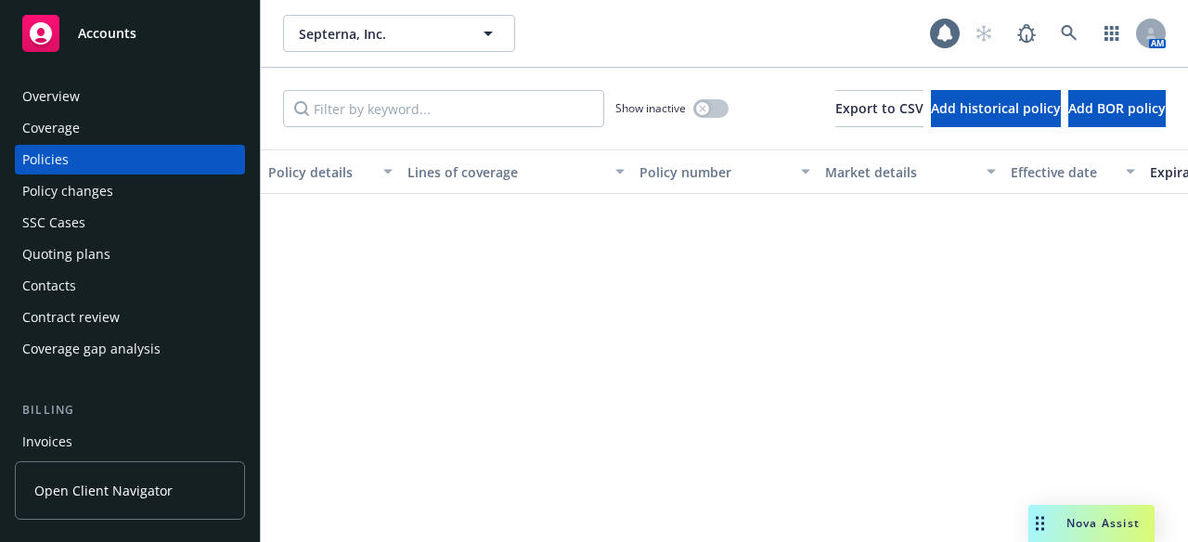 The width and height of the screenshot is (1188, 542). What do you see at coordinates (49, 286) in the screenshot?
I see `div: Contacts` at bounding box center [49, 286].